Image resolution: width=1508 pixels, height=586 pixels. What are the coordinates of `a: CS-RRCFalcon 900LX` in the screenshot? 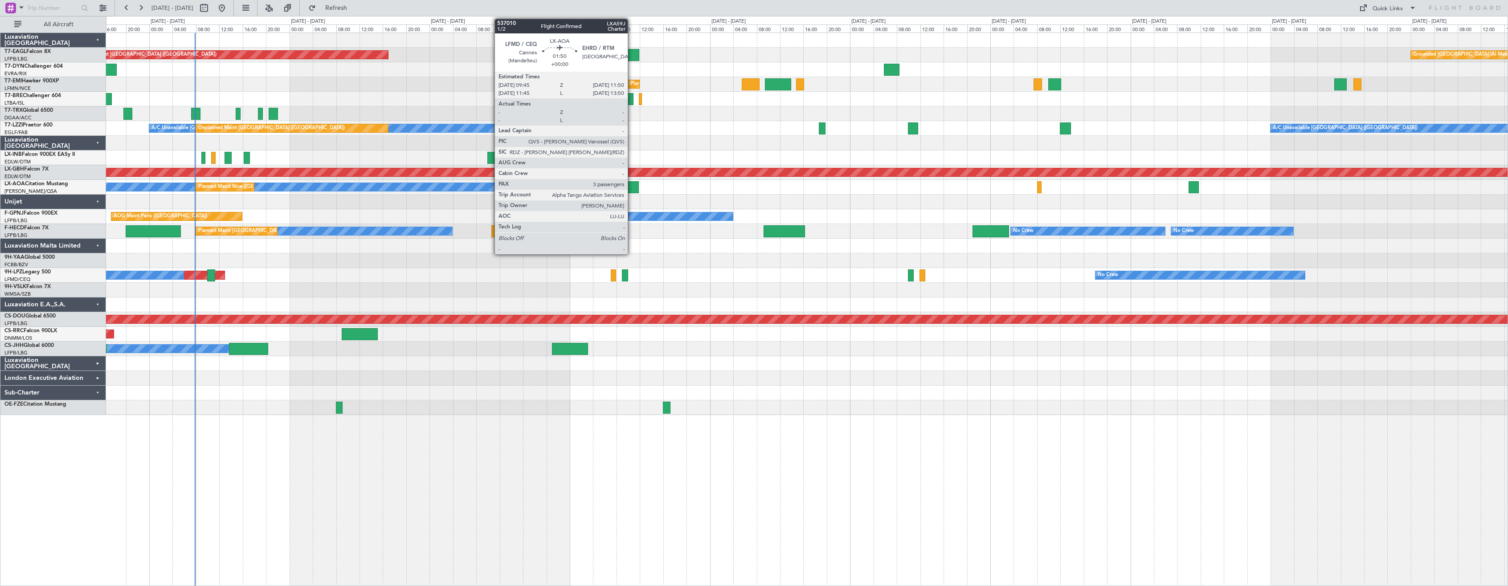 It's located at (31, 331).